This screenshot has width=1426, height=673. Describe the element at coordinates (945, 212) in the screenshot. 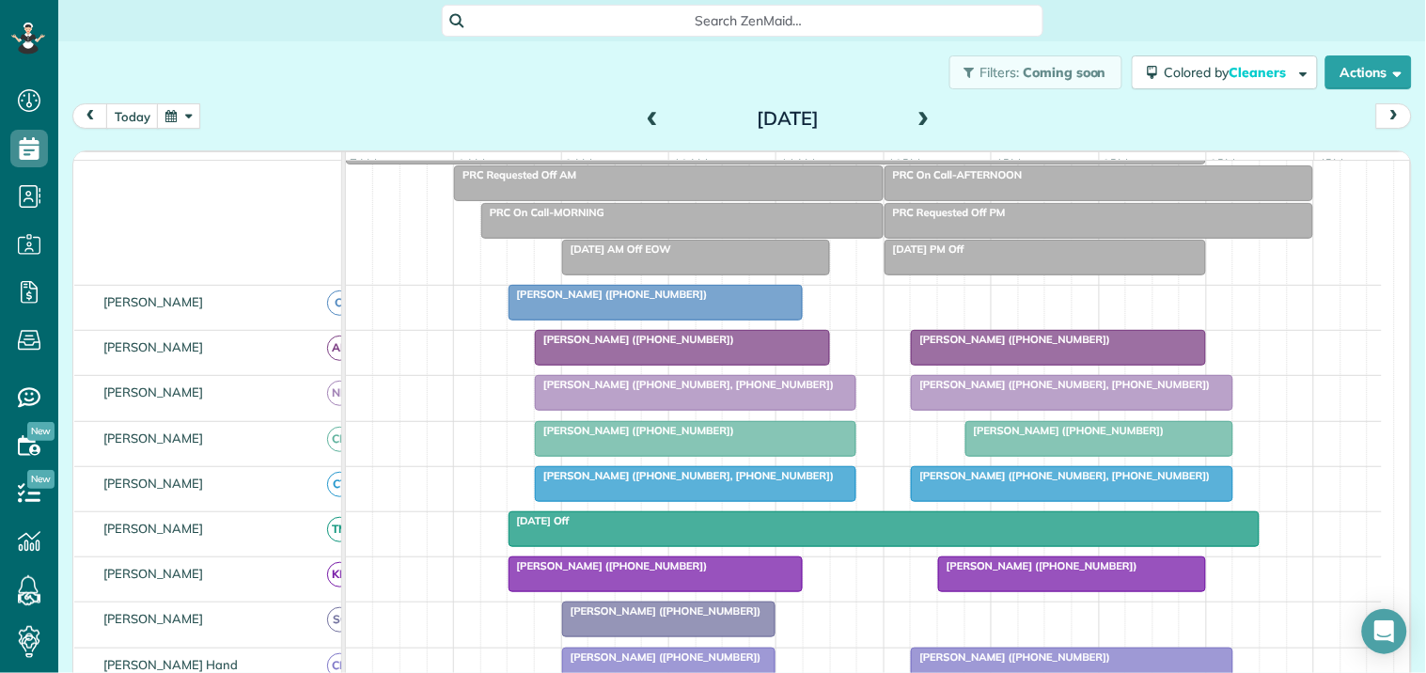

I see `span: PRC Requested Off PM` at that location.